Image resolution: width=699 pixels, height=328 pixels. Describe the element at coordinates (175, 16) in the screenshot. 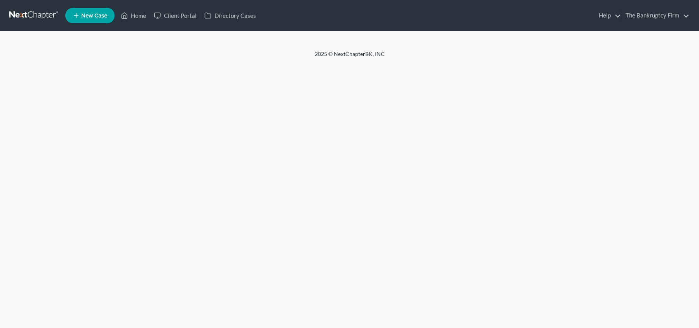

I see `a: Client Portal` at that location.